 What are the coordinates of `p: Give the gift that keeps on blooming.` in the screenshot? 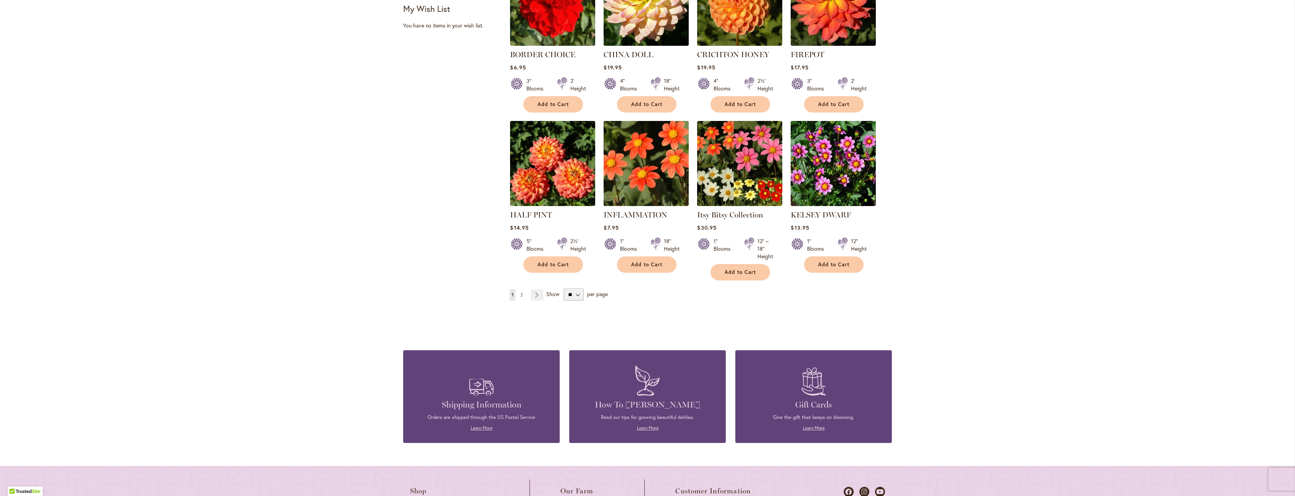 It's located at (813, 418).